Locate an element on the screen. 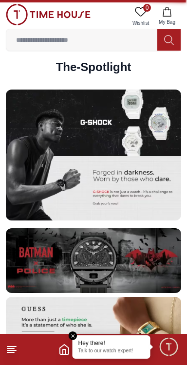 This screenshot has width=187, height=365. p: Talk to our watch expert! is located at coordinates (112, 352).